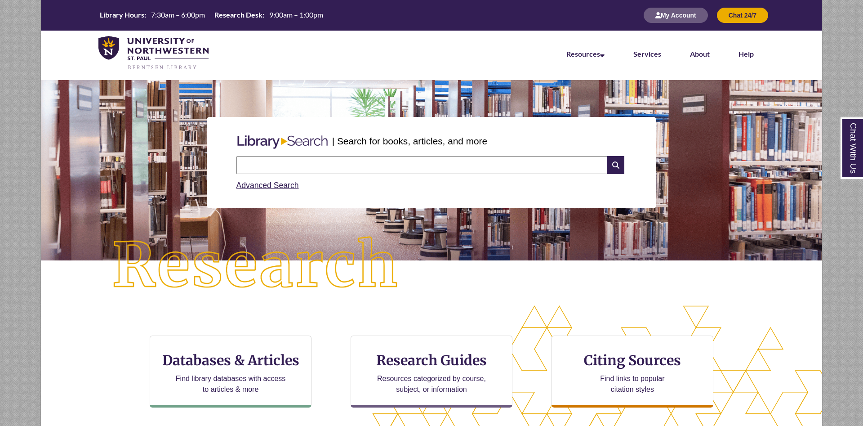 This screenshot has width=863, height=426. I want to click on h3: Research Guides, so click(431, 360).